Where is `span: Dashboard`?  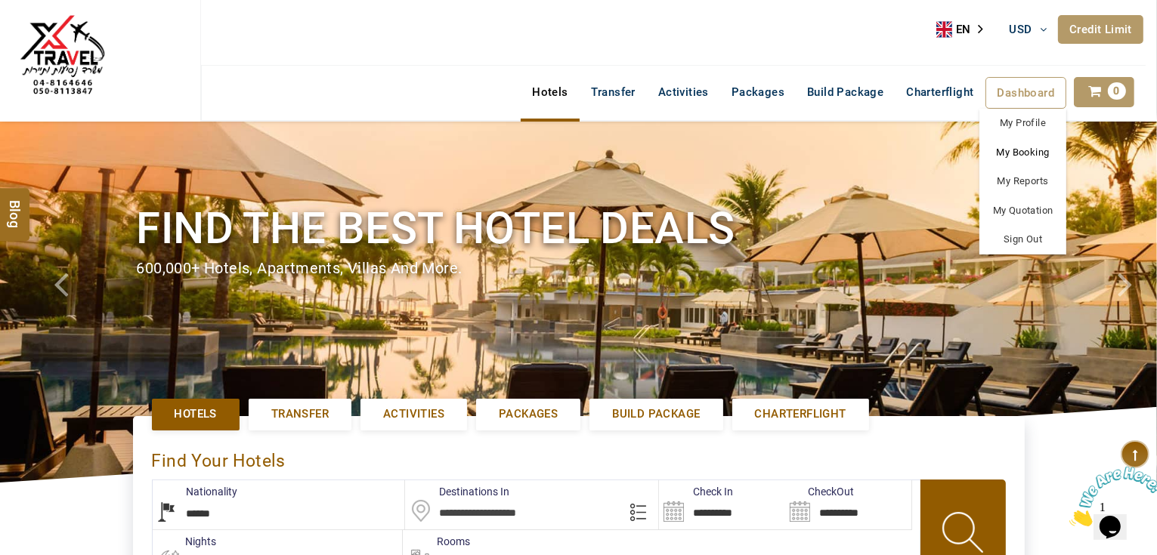
span: Dashboard is located at coordinates (1026, 93).